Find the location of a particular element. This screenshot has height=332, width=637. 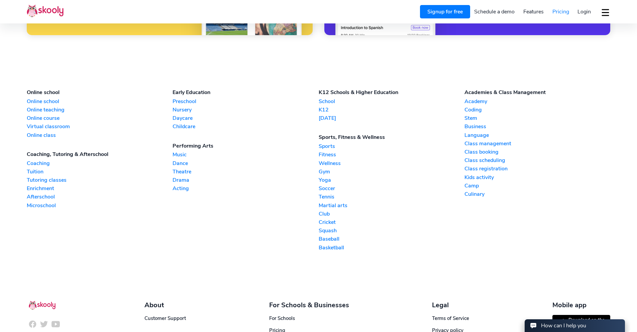

a: Wellness is located at coordinates (392, 163).